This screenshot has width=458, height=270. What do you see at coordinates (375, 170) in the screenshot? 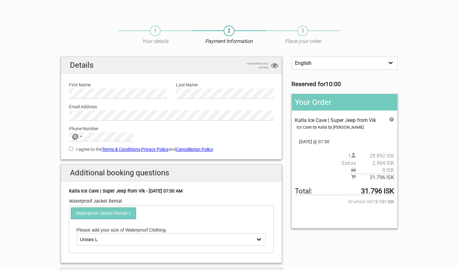
I see `span: 0 ISK` at bounding box center [375, 170].